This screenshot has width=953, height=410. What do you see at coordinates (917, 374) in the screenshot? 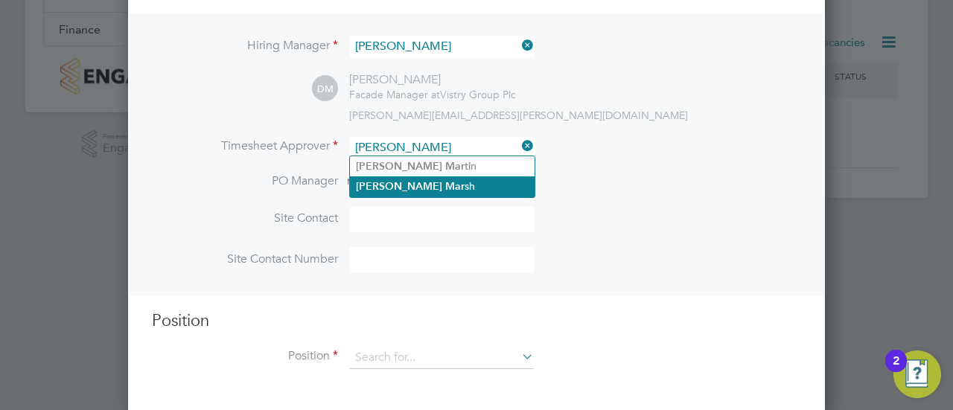
I see `button: Open Resource Center, 2 new notifications` at bounding box center [917, 374].